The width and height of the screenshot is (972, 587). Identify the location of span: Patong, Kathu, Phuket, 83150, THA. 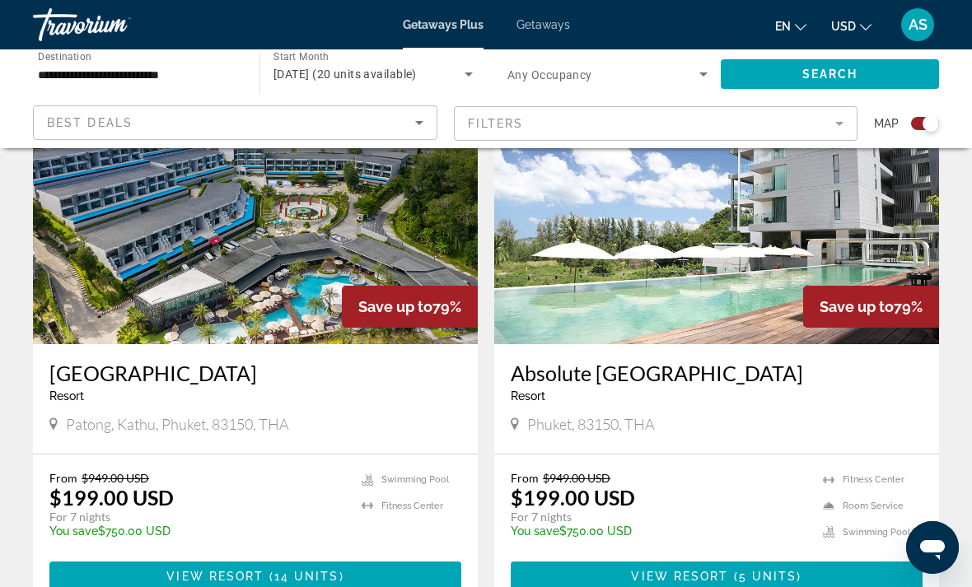
(177, 424).